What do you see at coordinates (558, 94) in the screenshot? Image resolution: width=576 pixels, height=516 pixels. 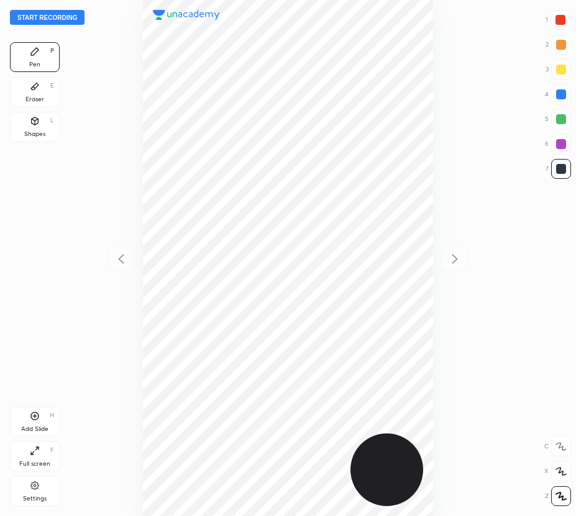 I see `div: 4` at bounding box center [558, 94].